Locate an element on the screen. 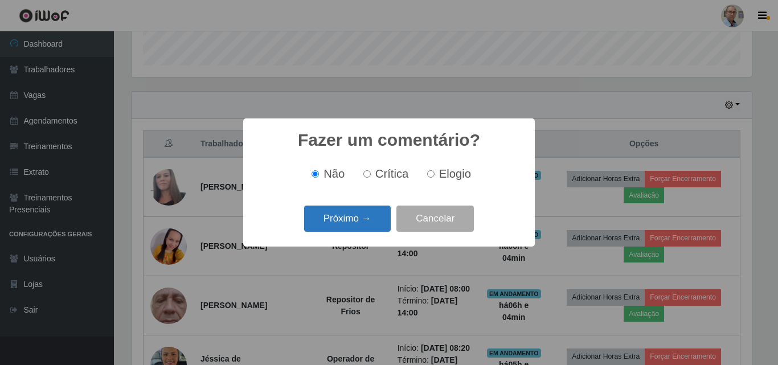 Image resolution: width=778 pixels, height=365 pixels. span: Crítica is located at coordinates (392, 174).